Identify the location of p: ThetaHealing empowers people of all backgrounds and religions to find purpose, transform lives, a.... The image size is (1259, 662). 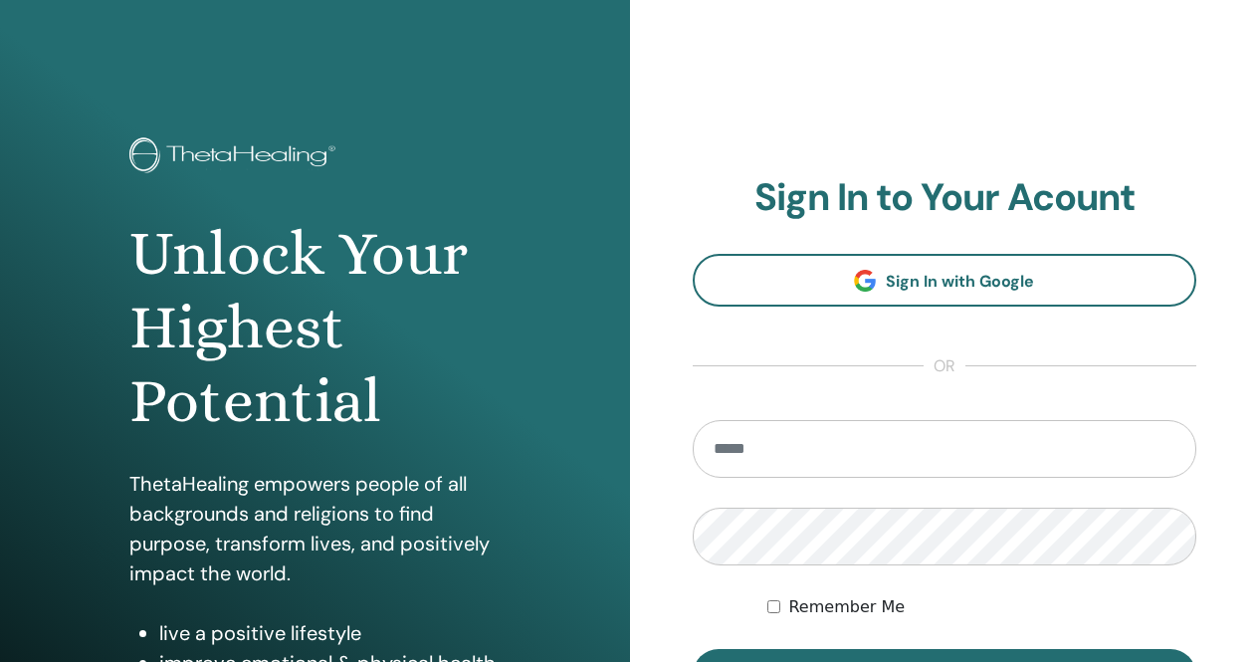
(315, 529).